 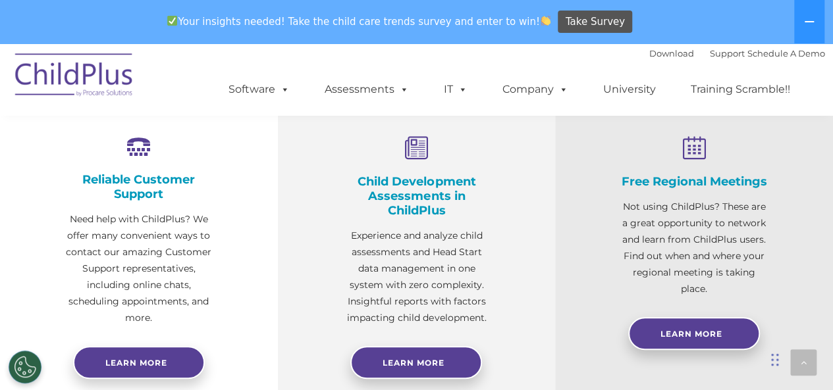 I want to click on p: Not using ChildPlus? These are a great opportunity to network and learn from ChildPlus users. Fin..., so click(x=694, y=248).